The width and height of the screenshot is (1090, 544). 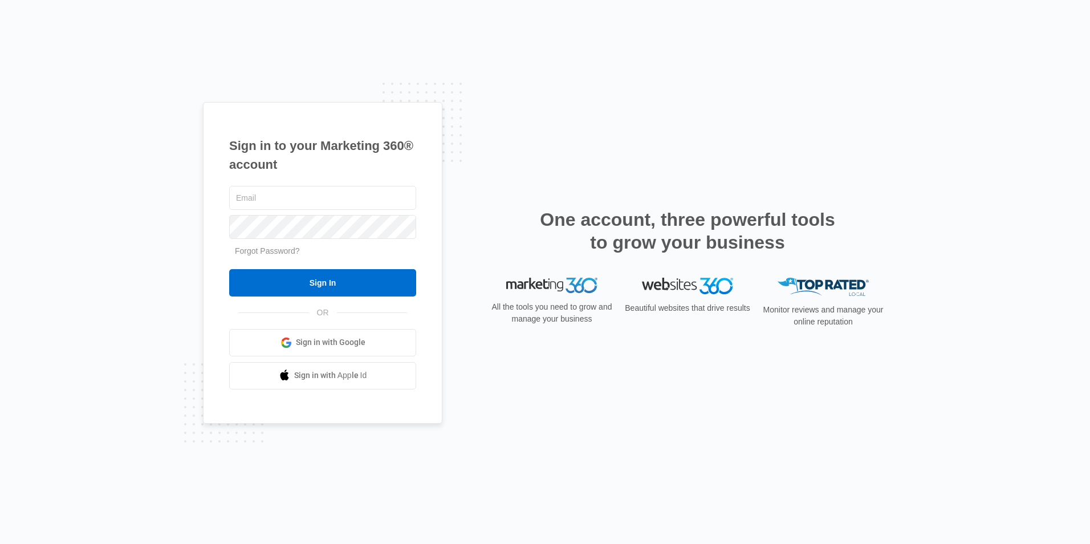 I want to click on span: Sign in with Apple Id, so click(x=331, y=375).